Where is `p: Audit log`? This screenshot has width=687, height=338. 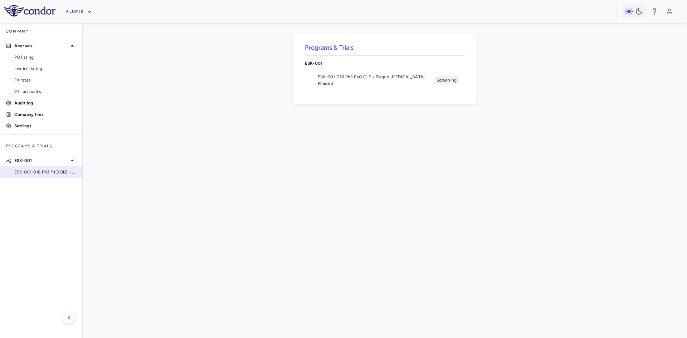 p: Audit log is located at coordinates (45, 103).